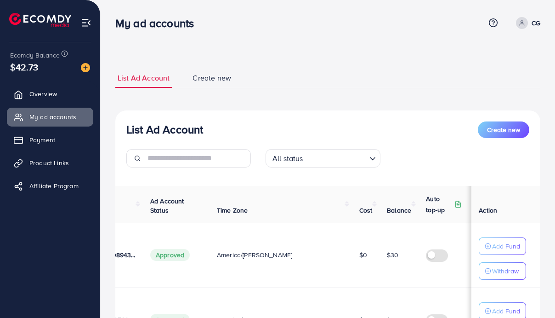 This screenshot has width=555, height=318. Describe the element at coordinates (232, 210) in the screenshot. I see `span: Time Zone` at that location.